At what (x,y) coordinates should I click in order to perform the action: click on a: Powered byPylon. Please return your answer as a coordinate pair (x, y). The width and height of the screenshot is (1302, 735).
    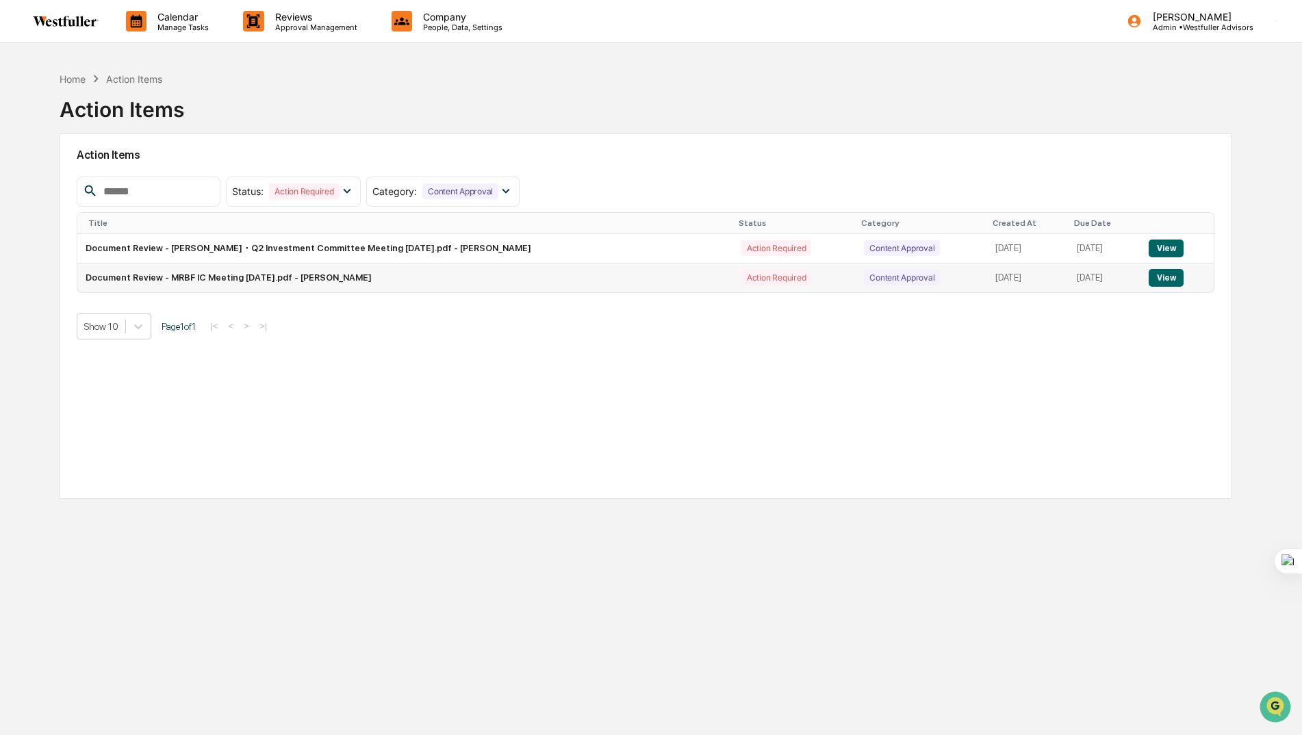
    Looking at the image, I should click on (131, 237).